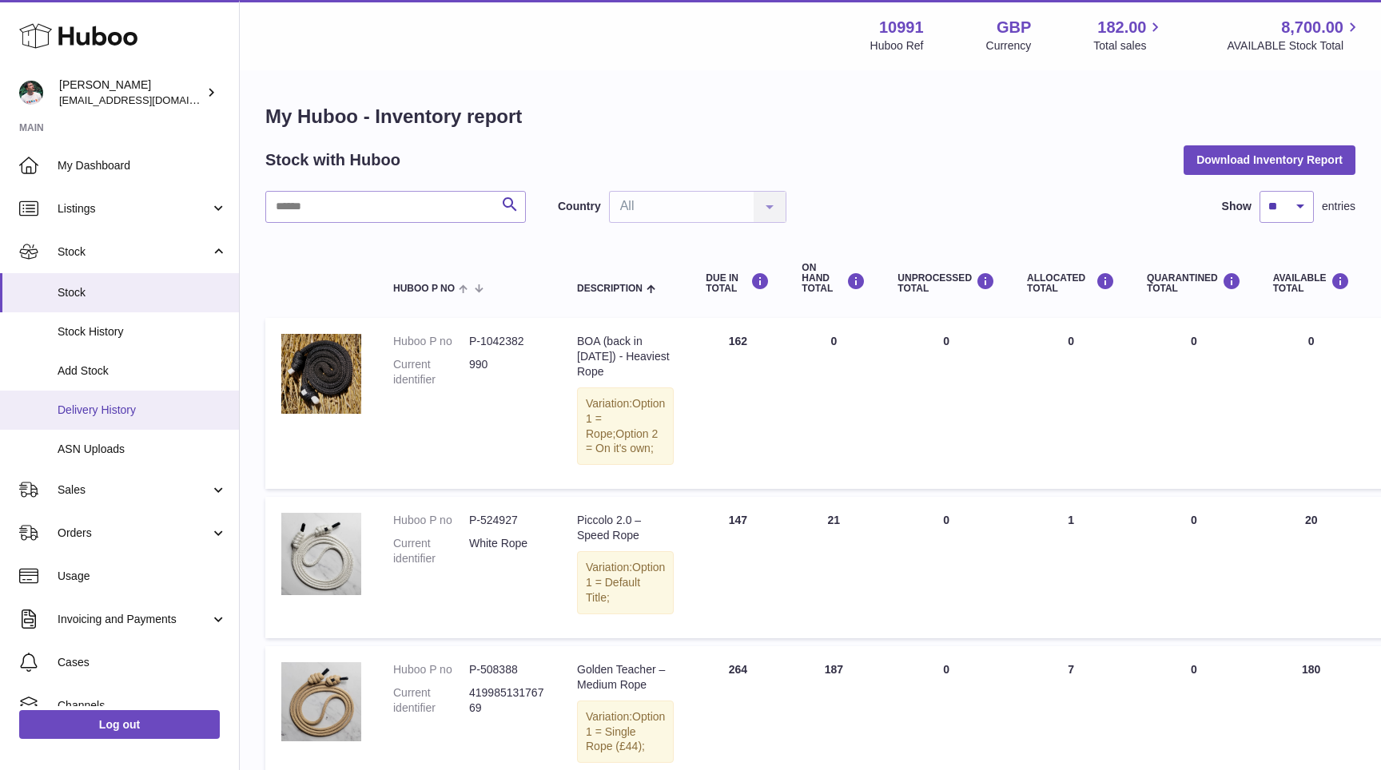 The image size is (1381, 770). I want to click on a: 8,700.00 AVAILABLE Stock Total, so click(1294, 35).